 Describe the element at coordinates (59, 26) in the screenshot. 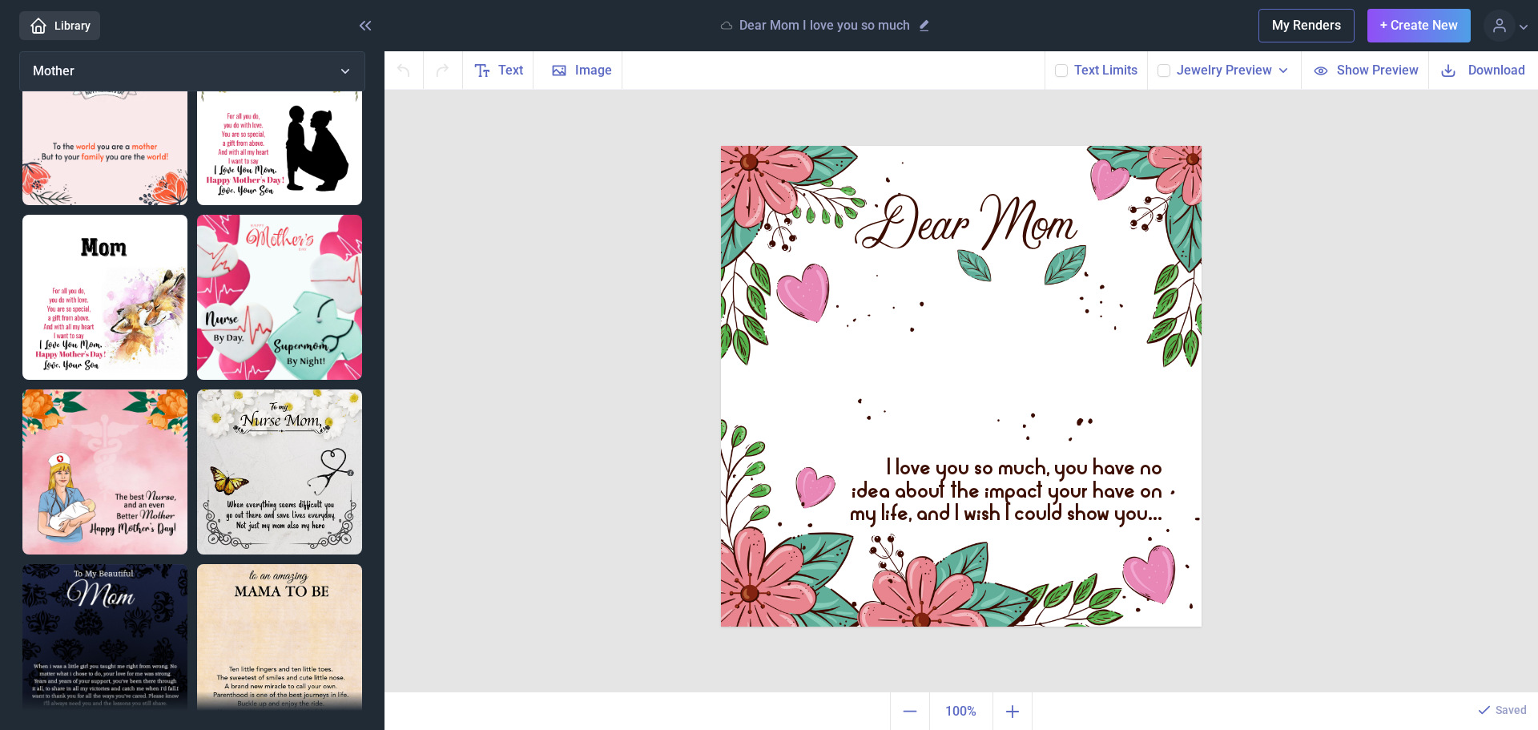

I see `a: Library` at that location.